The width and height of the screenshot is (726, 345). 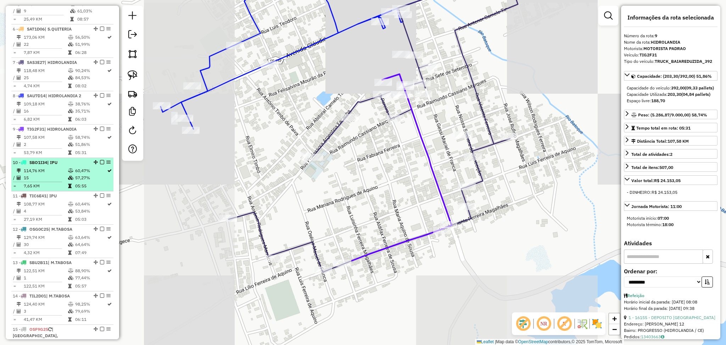 I want to click on td: 77,44%, so click(x=91, y=278).